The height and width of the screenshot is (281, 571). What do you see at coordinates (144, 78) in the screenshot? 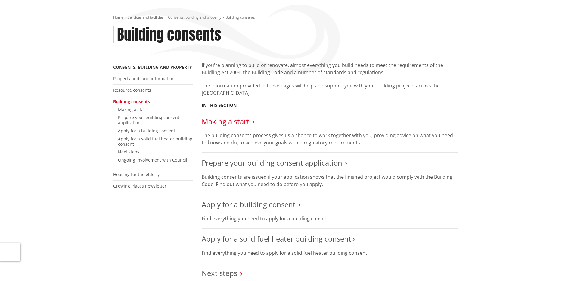
I see `a: Property and land information` at bounding box center [144, 78].